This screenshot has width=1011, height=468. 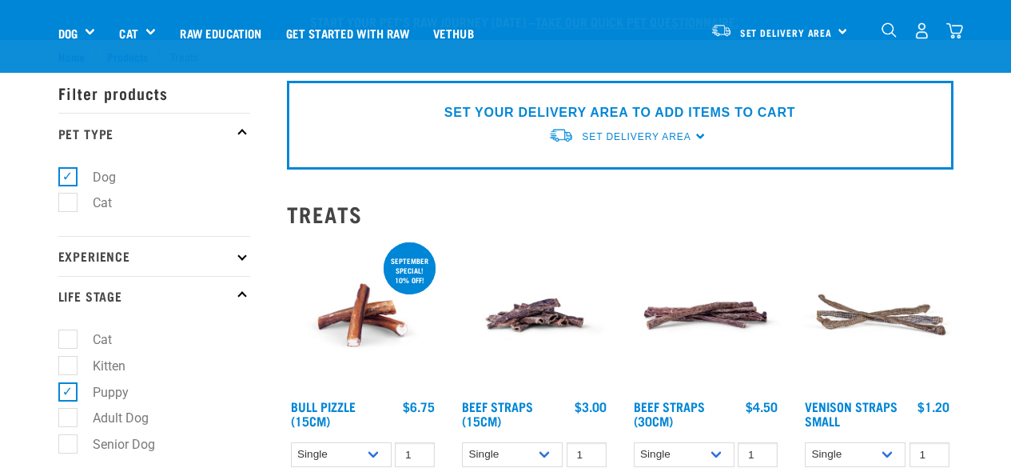 I want to click on label: Senior Dog, so click(x=114, y=444).